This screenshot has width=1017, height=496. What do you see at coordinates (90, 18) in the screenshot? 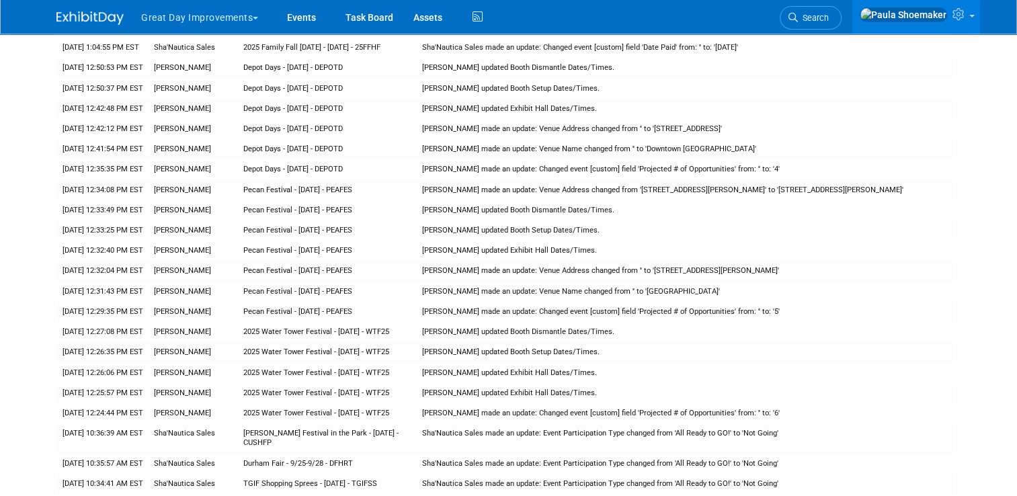
I see `img: ExhibitDay` at bounding box center [90, 18].